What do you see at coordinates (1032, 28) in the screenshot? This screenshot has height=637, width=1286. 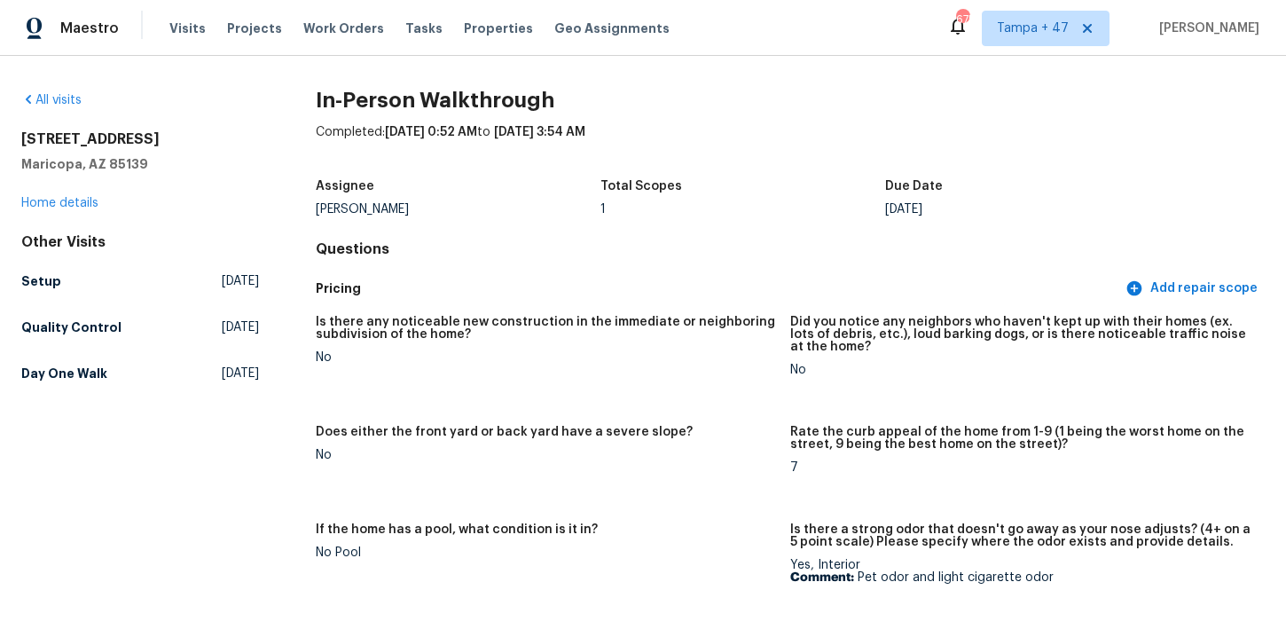 I see `span: Tampa + 47` at bounding box center [1032, 28].